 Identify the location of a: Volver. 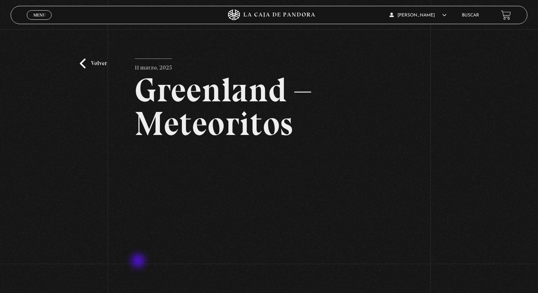
(93, 63).